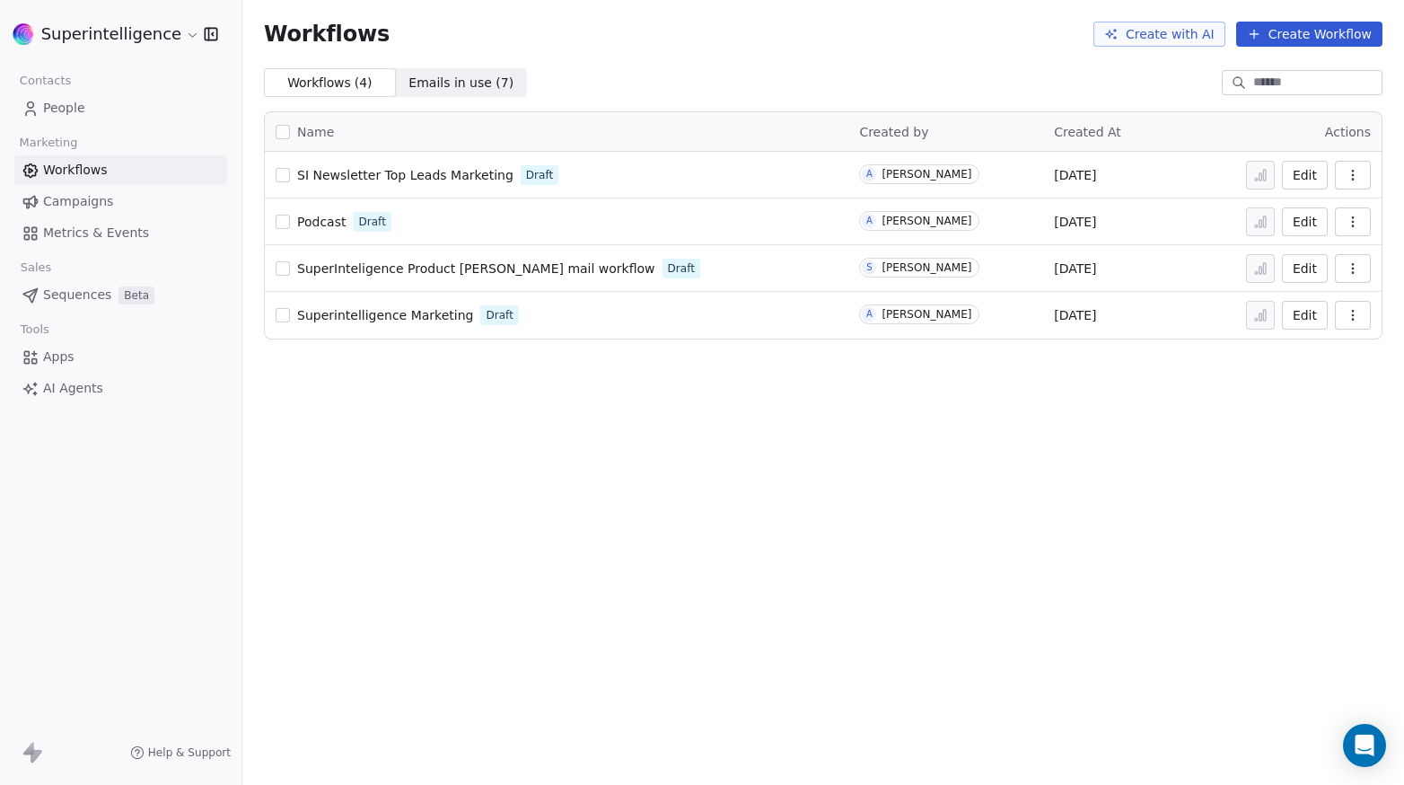 This screenshot has height=785, width=1404. I want to click on img: sinews%20copy.png, so click(23, 34).